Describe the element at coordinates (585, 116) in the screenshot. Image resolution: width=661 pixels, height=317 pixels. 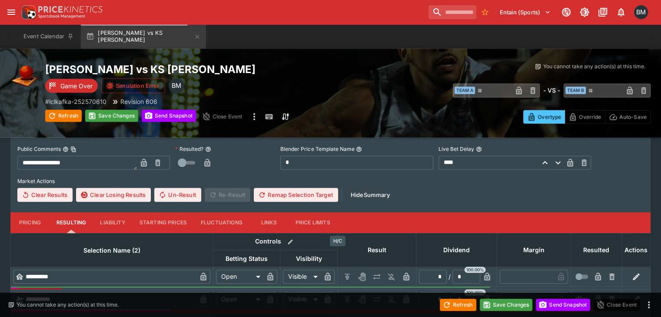
I see `button: Override` at that location.